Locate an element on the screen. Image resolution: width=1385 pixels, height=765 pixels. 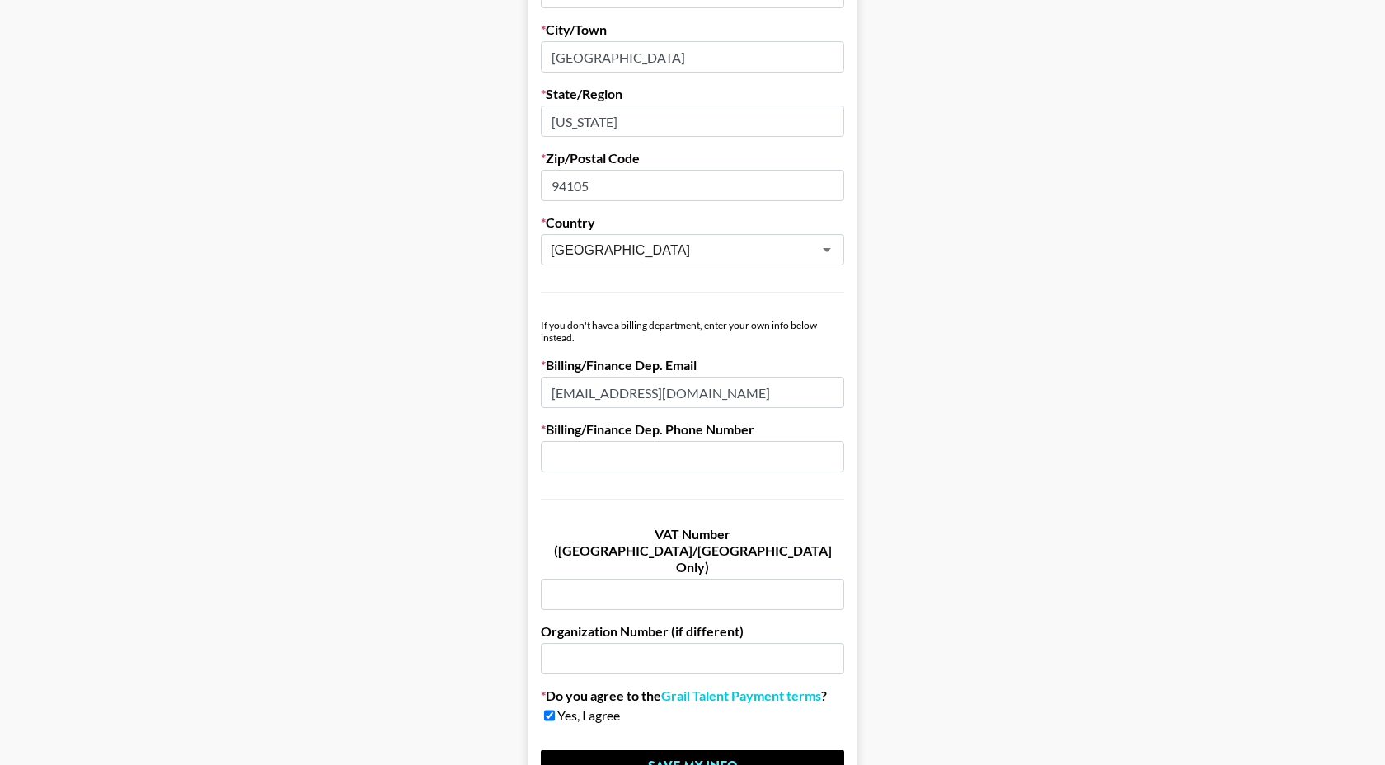
button: Open is located at coordinates (827, 250).